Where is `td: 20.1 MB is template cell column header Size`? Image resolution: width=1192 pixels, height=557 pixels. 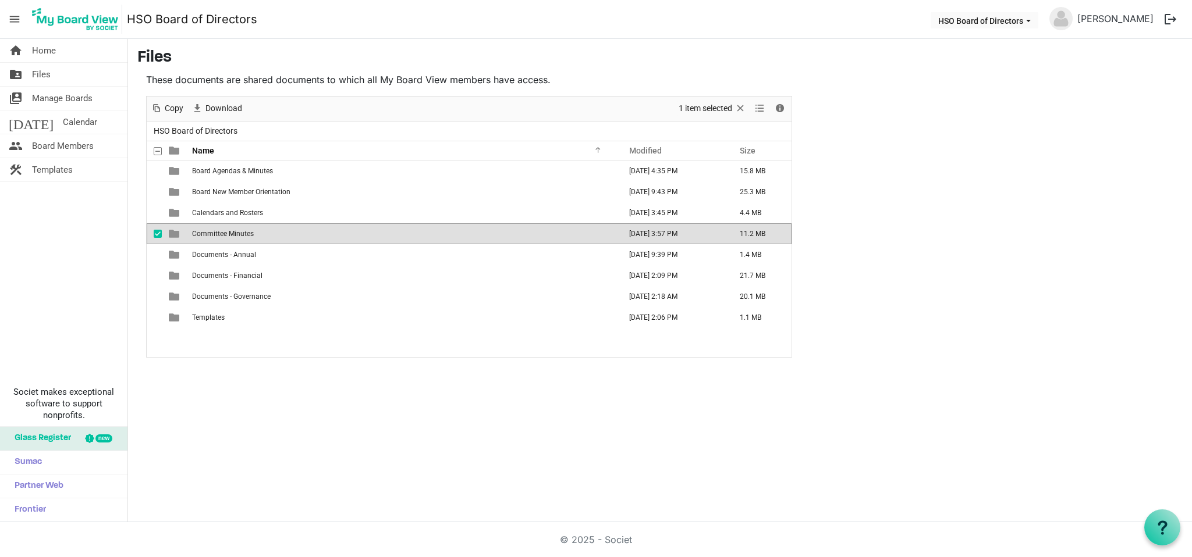 td: 20.1 MB is template cell column header Size is located at coordinates (759, 297).